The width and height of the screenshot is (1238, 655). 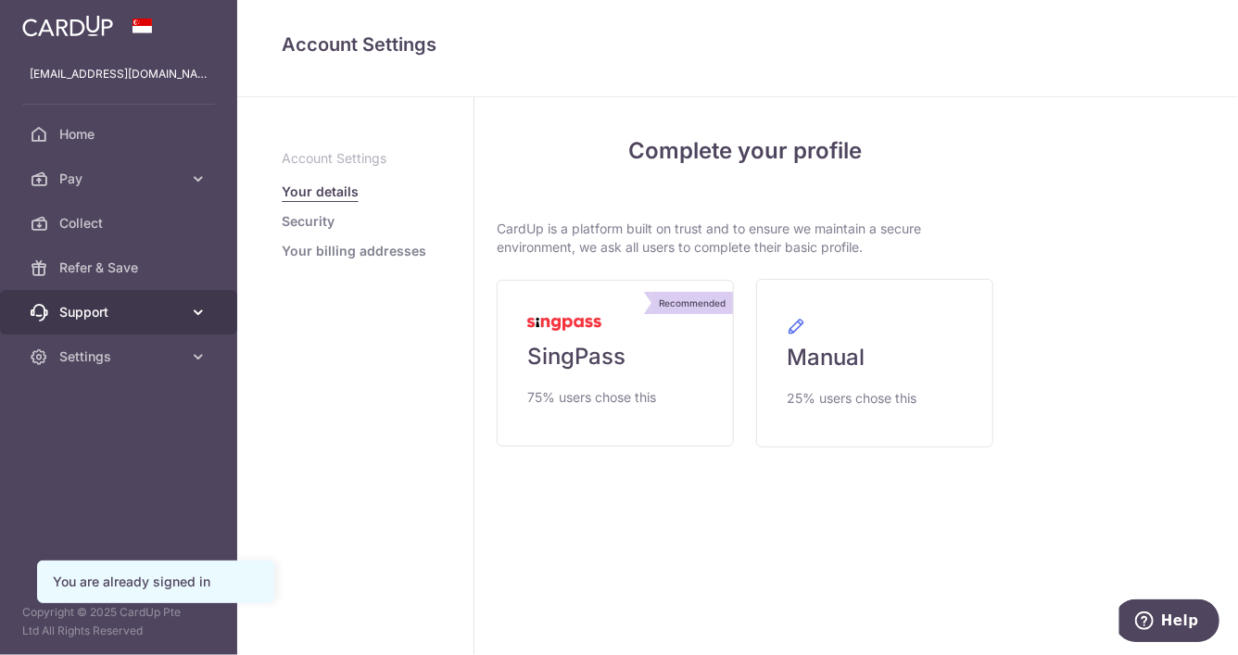 I want to click on div: Recommended, so click(x=692, y=303).